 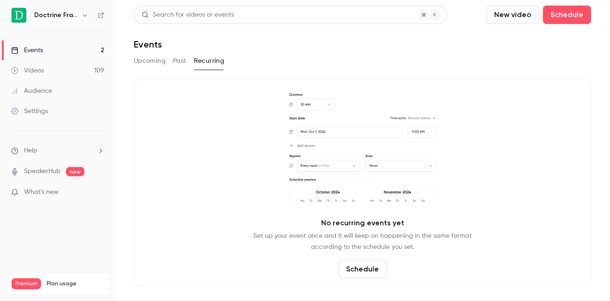 I want to click on div: Videos, so click(x=27, y=71).